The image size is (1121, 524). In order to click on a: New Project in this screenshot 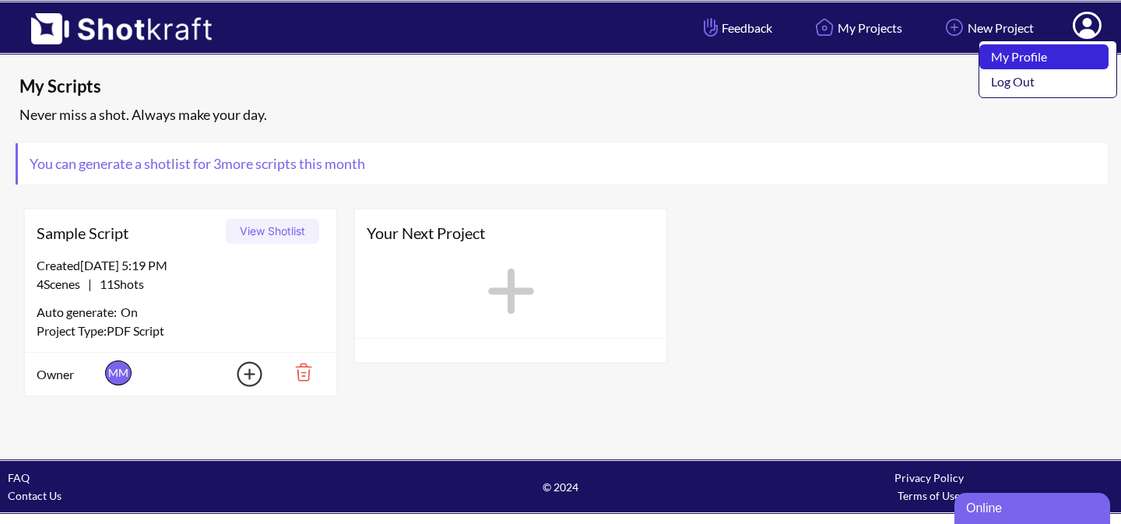, I will do `click(987, 27)`.